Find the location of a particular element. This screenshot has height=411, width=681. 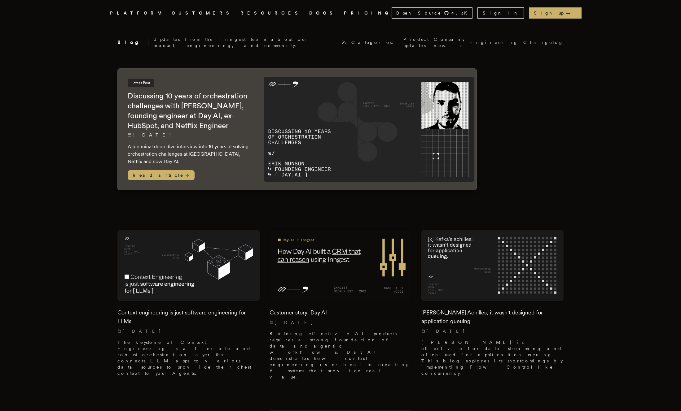

a: Sign up is located at coordinates (555, 13).